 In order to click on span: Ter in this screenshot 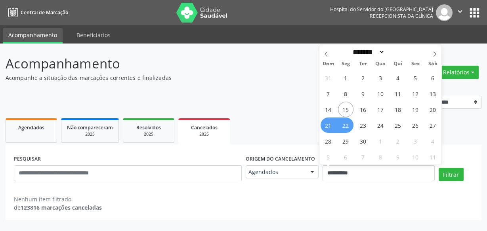, I will do `click(363, 64)`.